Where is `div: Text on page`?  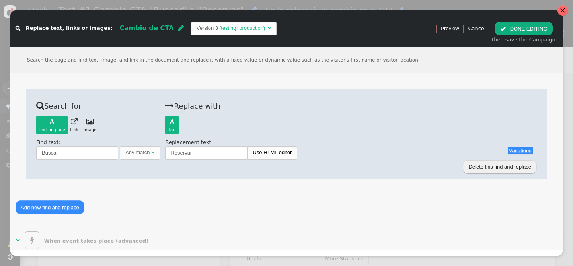 div: Text on page is located at coordinates (52, 130).